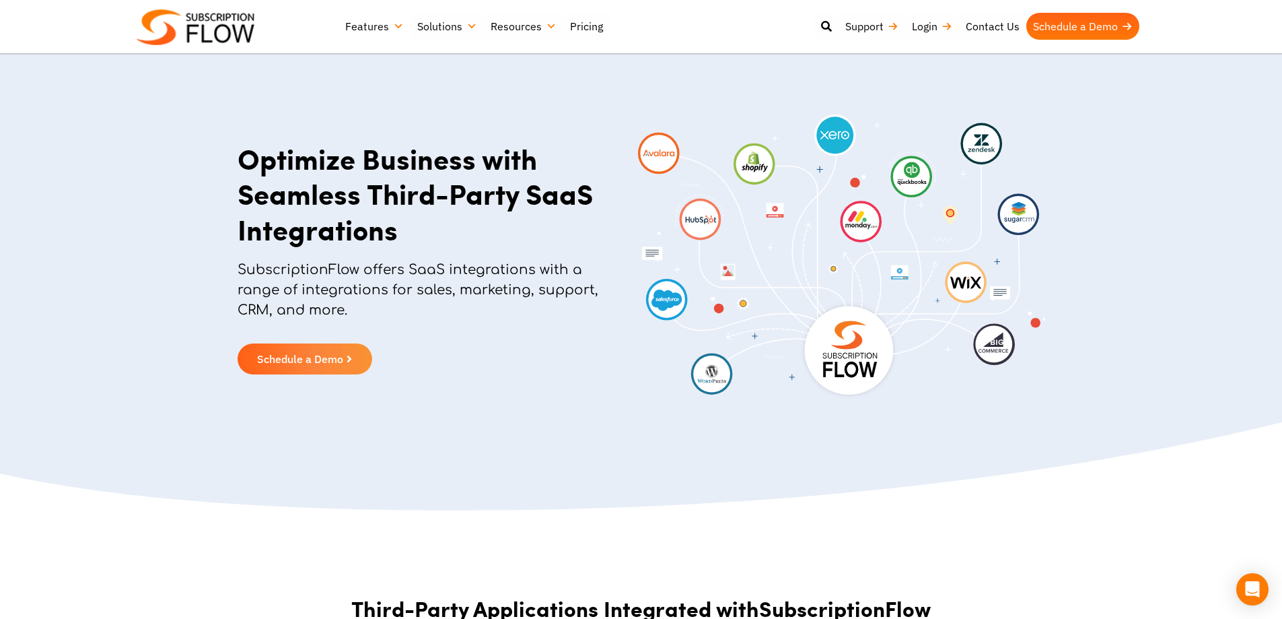 The image size is (1282, 619). Describe the element at coordinates (300, 359) in the screenshot. I see `span: Schedule a Demo` at that location.